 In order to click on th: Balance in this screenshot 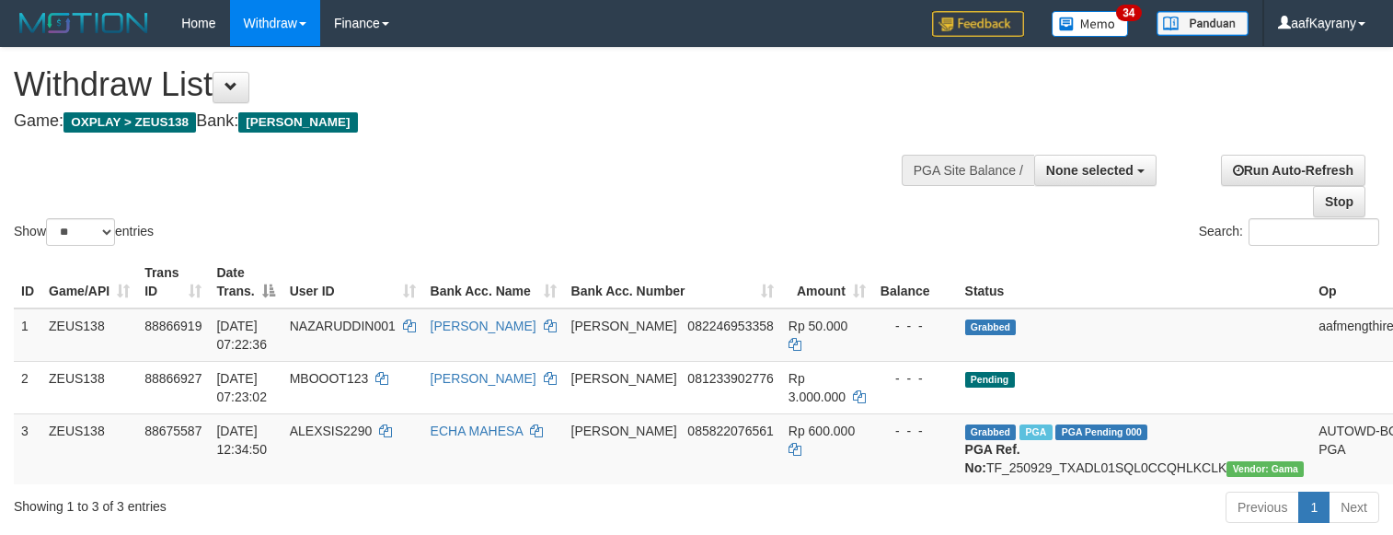, I will do `click(916, 282)`.